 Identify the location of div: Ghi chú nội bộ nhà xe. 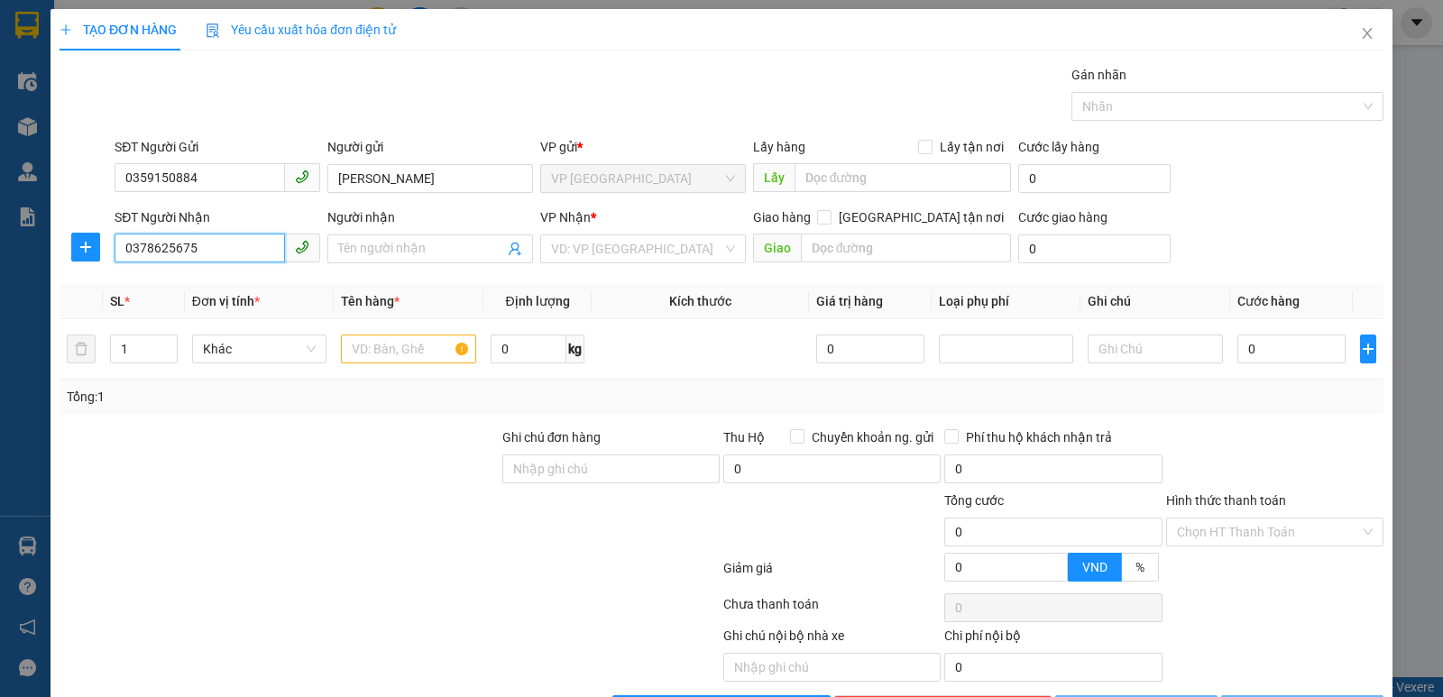
(831, 639).